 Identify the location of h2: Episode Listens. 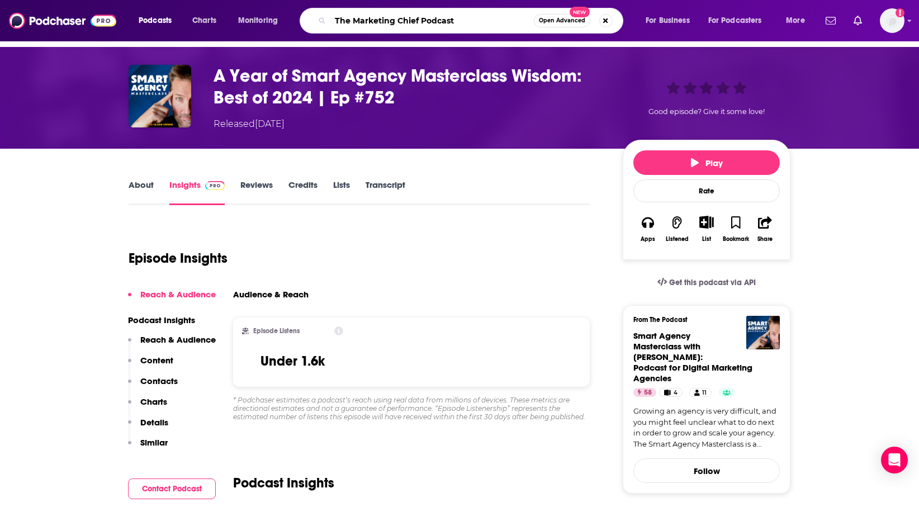
(276, 331).